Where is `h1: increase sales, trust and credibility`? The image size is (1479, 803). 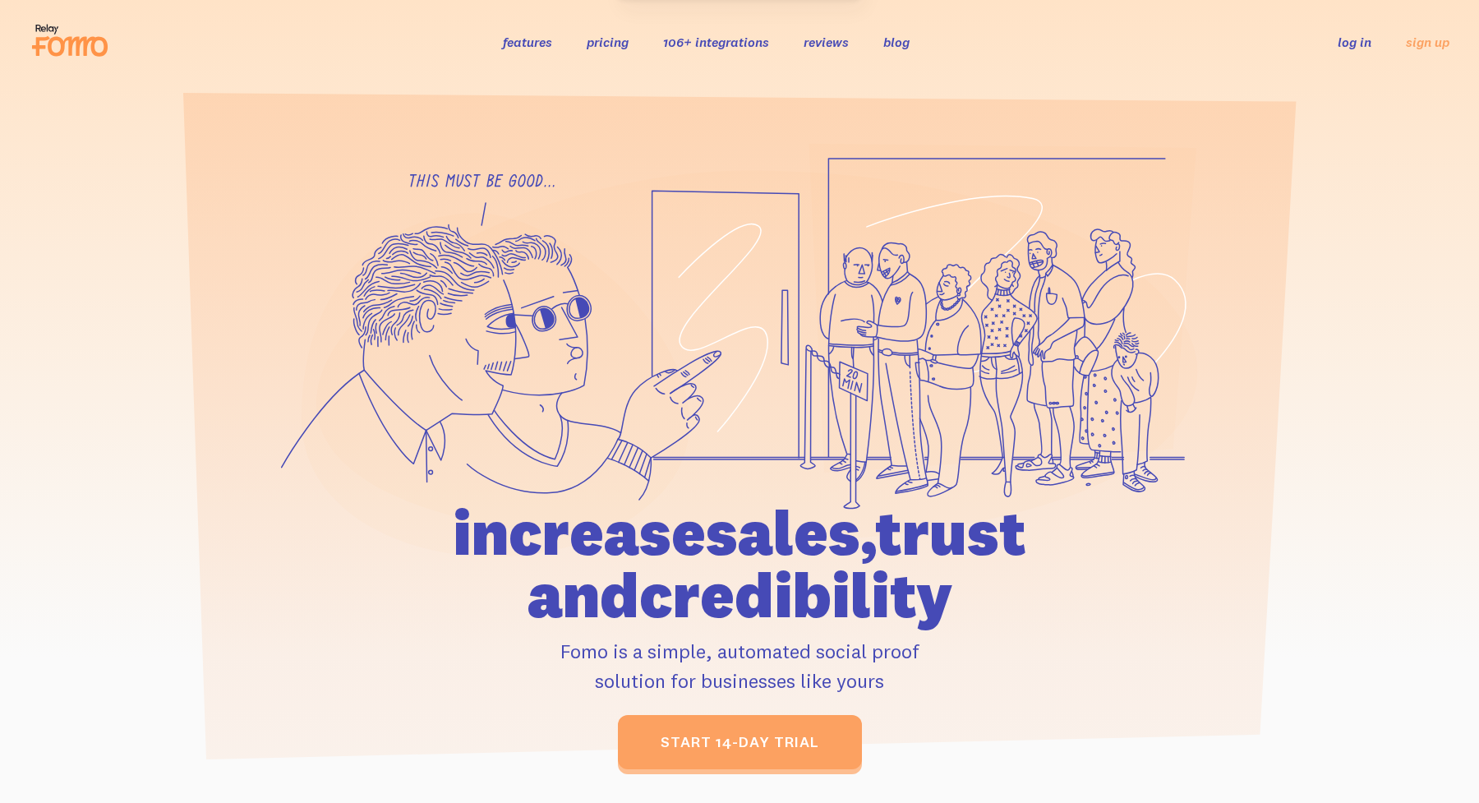 h1: increase sales, trust and credibility is located at coordinates (739, 564).